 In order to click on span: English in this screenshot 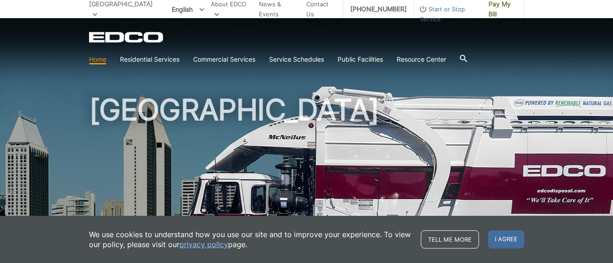, I will do `click(188, 9)`.